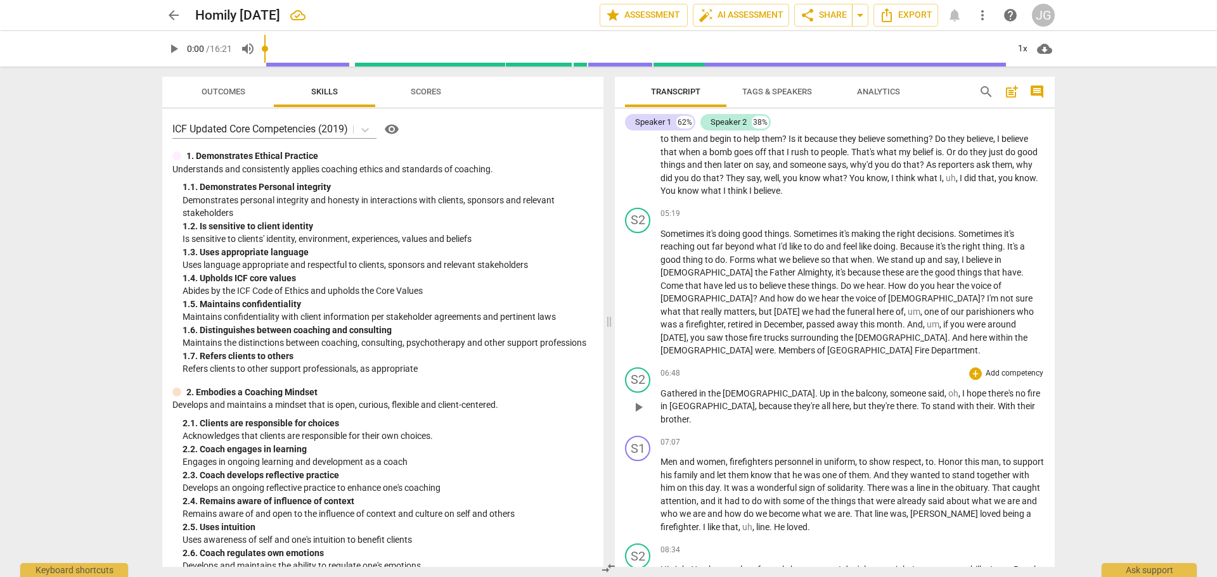 Image resolution: width=1217 pixels, height=577 pixels. What do you see at coordinates (841, 273) in the screenshot?
I see `span: it's` at bounding box center [841, 273].